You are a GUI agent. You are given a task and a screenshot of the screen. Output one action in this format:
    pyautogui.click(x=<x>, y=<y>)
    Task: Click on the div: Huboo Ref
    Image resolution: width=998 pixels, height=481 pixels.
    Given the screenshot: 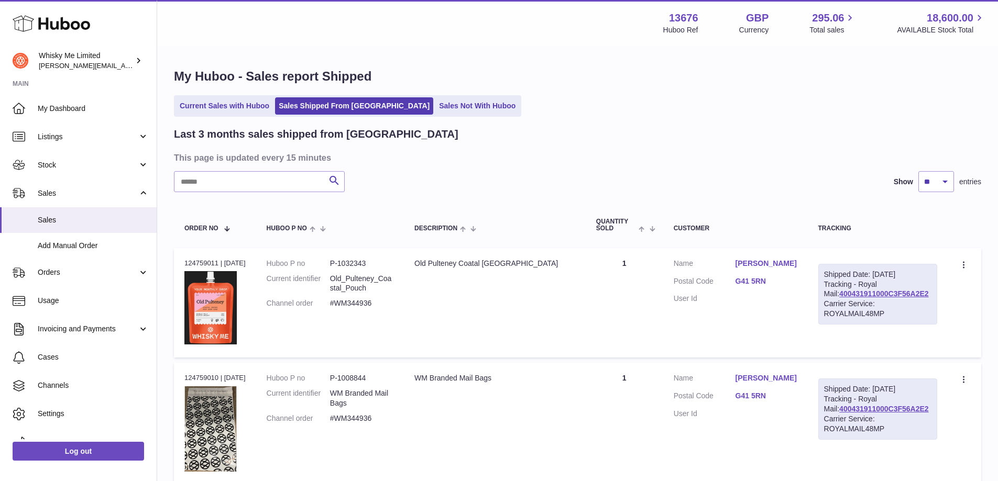 What is the action you would take?
    pyautogui.click(x=680, y=30)
    